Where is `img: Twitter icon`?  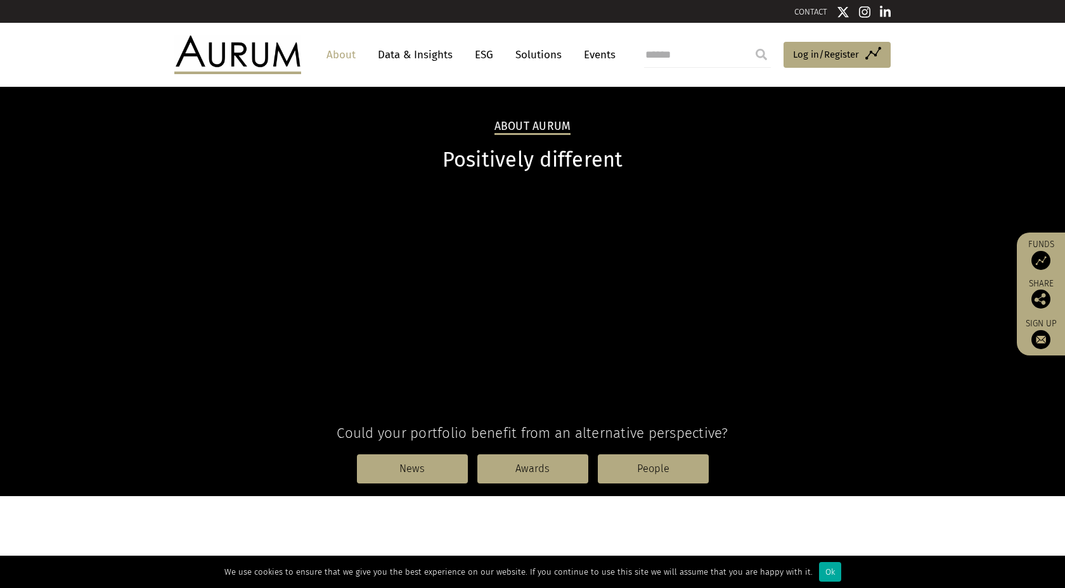
img: Twitter icon is located at coordinates (843, 12).